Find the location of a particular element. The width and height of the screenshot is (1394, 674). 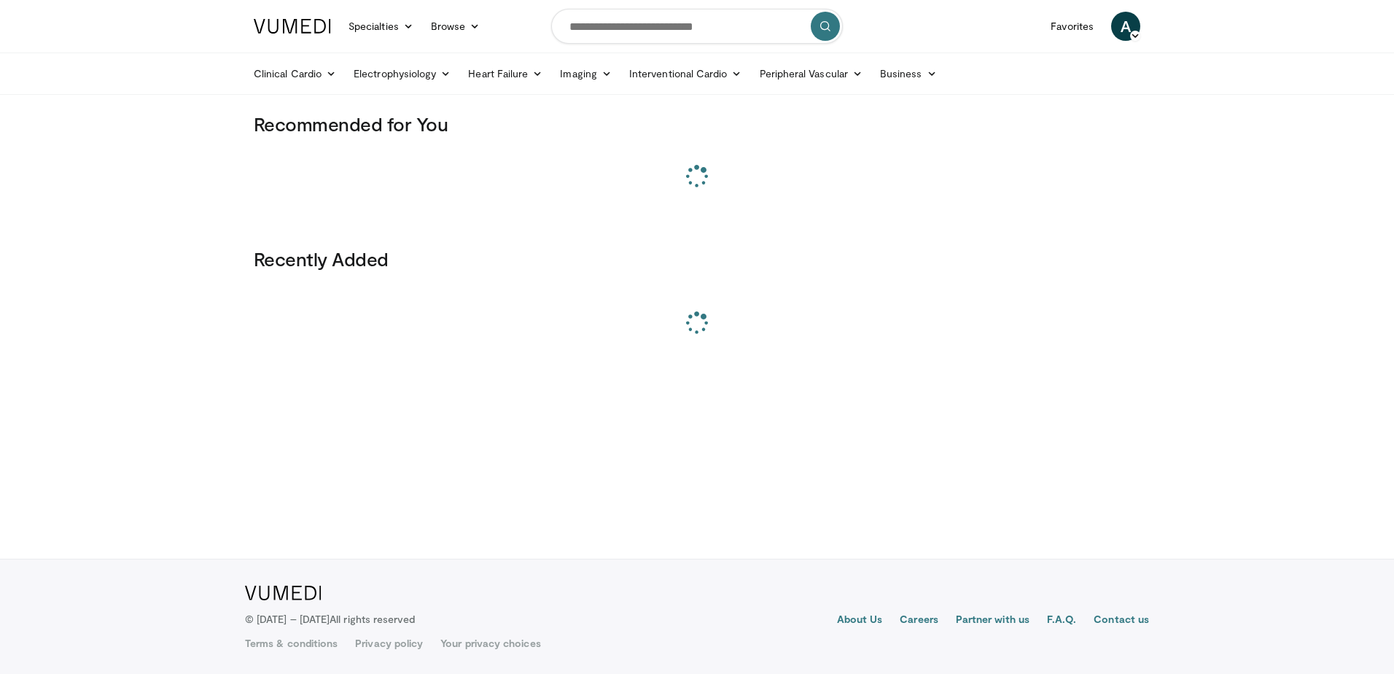

a: Business is located at coordinates (908, 74).